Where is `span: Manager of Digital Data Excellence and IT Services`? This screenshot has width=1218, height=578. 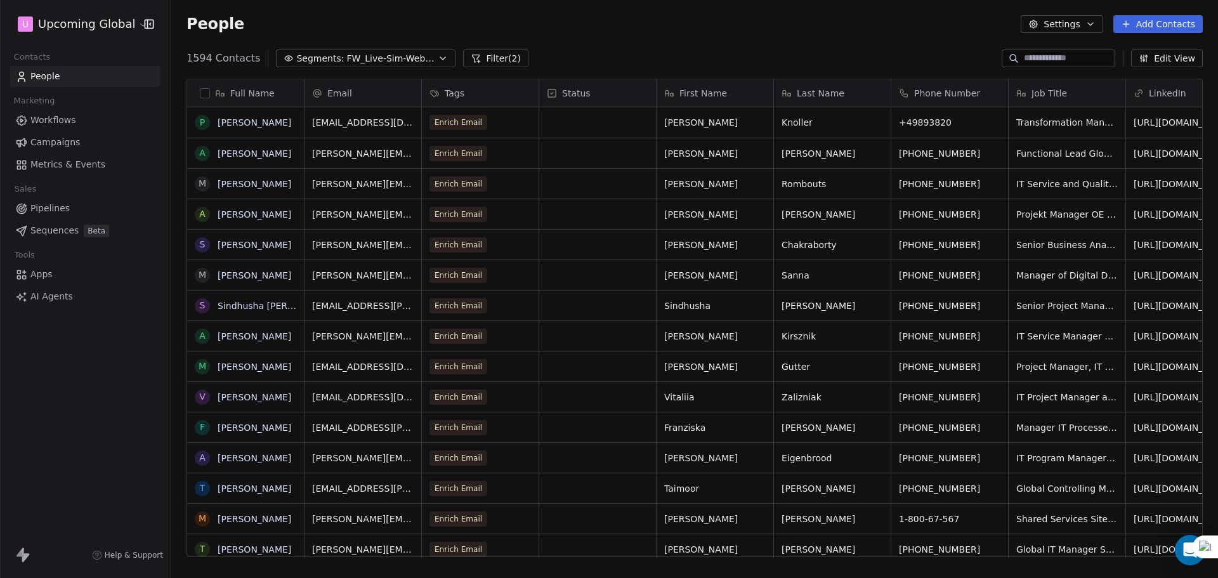
span: Manager of Digital Data Excellence and IT Services is located at coordinates (1067, 275).